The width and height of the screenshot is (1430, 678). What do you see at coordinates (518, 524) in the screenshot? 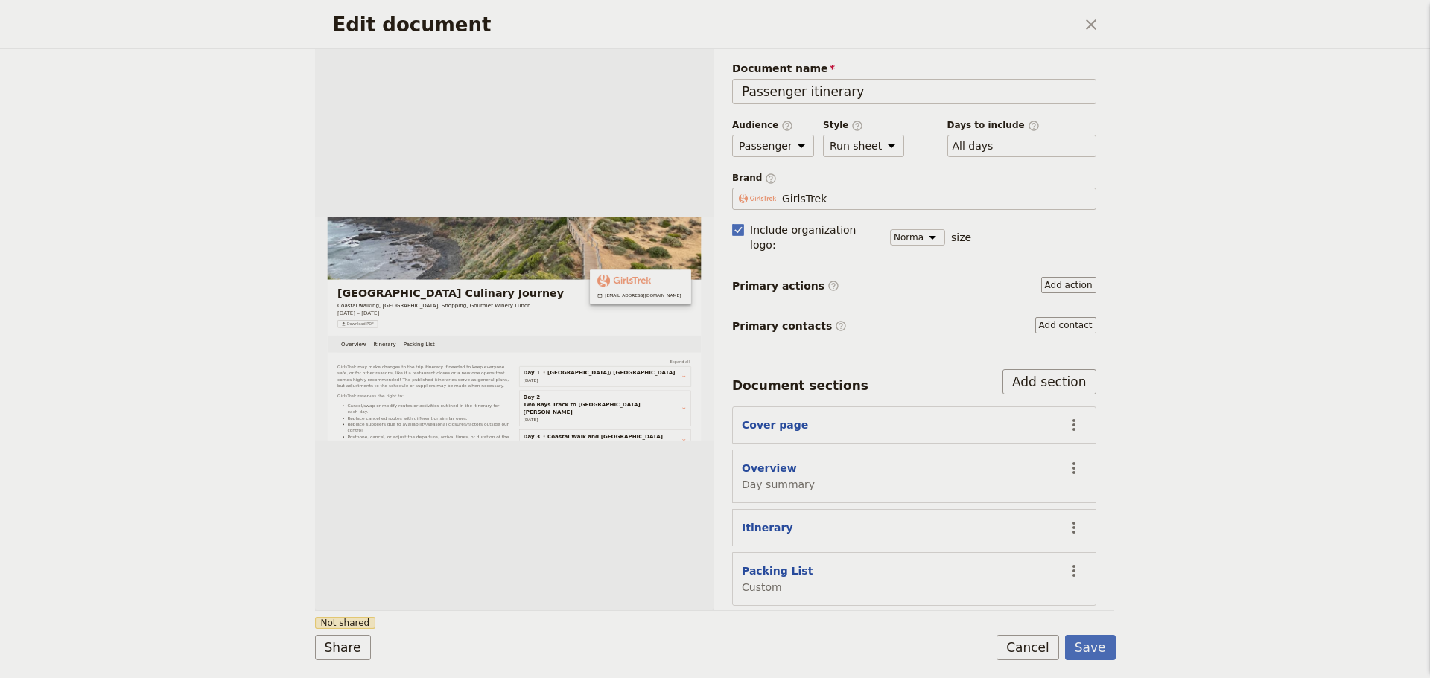
I see `span: Day 3` at bounding box center [518, 524].